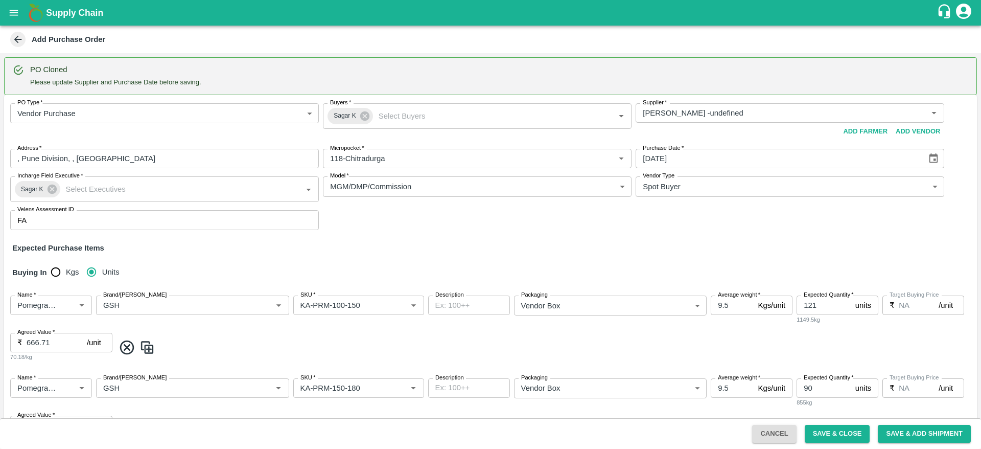 The image size is (981, 449). Describe the element at coordinates (75, 13) in the screenshot. I see `b: Supply Chain` at that location.